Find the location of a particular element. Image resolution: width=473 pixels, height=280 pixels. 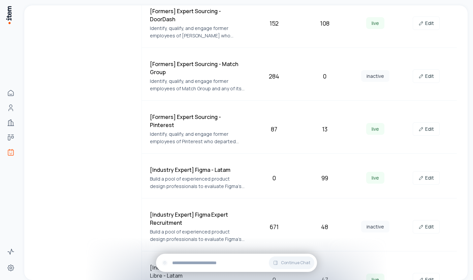

a: Agents is located at coordinates (11, 152).